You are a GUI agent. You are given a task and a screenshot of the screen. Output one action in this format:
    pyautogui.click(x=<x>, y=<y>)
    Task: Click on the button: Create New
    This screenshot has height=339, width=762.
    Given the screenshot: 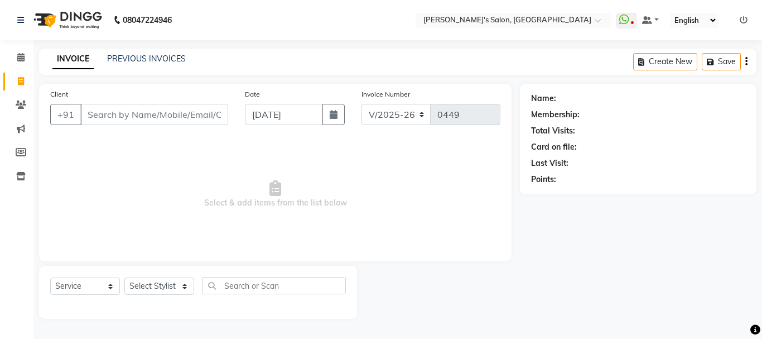 What is the action you would take?
    pyautogui.click(x=665, y=61)
    